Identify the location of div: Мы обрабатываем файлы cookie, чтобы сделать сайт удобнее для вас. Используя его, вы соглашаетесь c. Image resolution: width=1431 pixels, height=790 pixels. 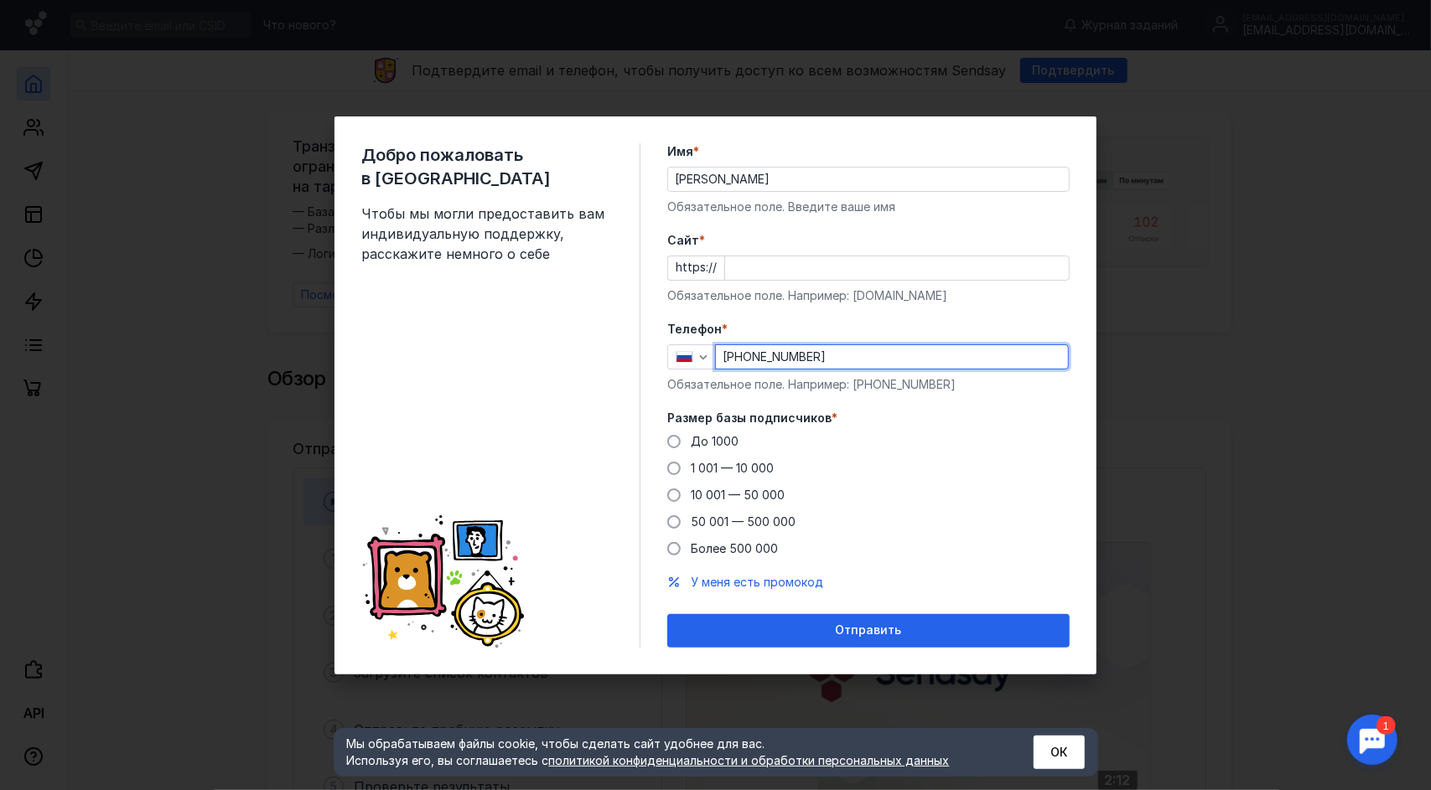
(670, 753).